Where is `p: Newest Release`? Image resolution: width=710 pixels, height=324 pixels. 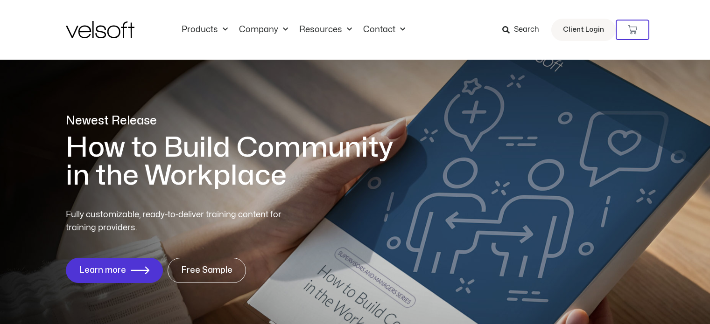 p: Newest Release is located at coordinates (236, 121).